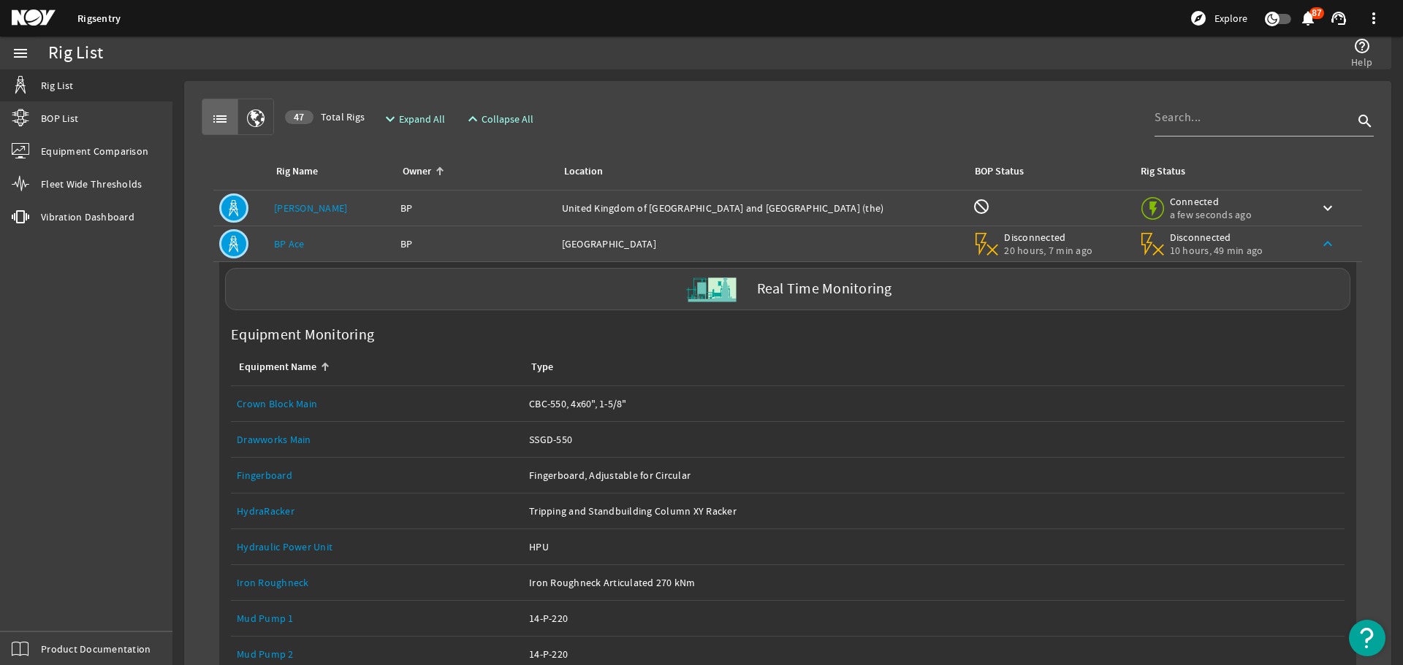 The width and height of the screenshot is (1403, 665). I want to click on mat-icon: menu, so click(20, 53).